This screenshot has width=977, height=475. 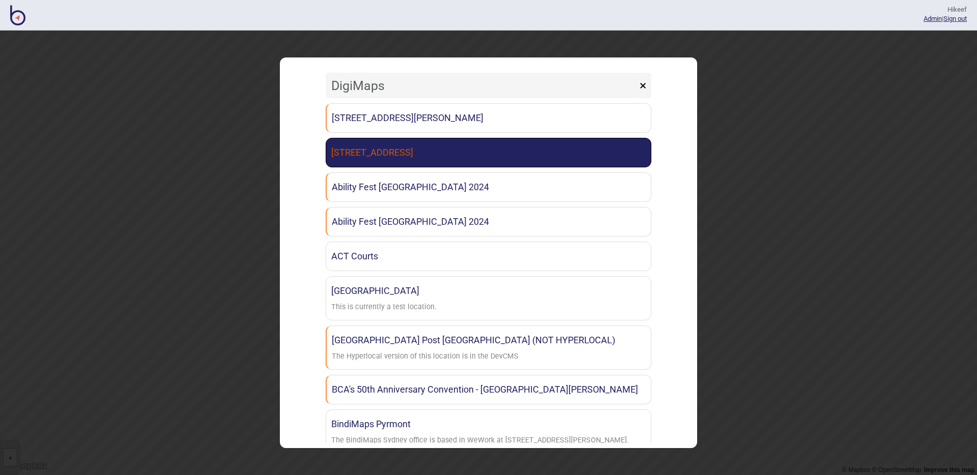 What do you see at coordinates (425, 357) in the screenshot?
I see `div: The Hyperlocal version of this location is in the DevCMS` at bounding box center [425, 357].